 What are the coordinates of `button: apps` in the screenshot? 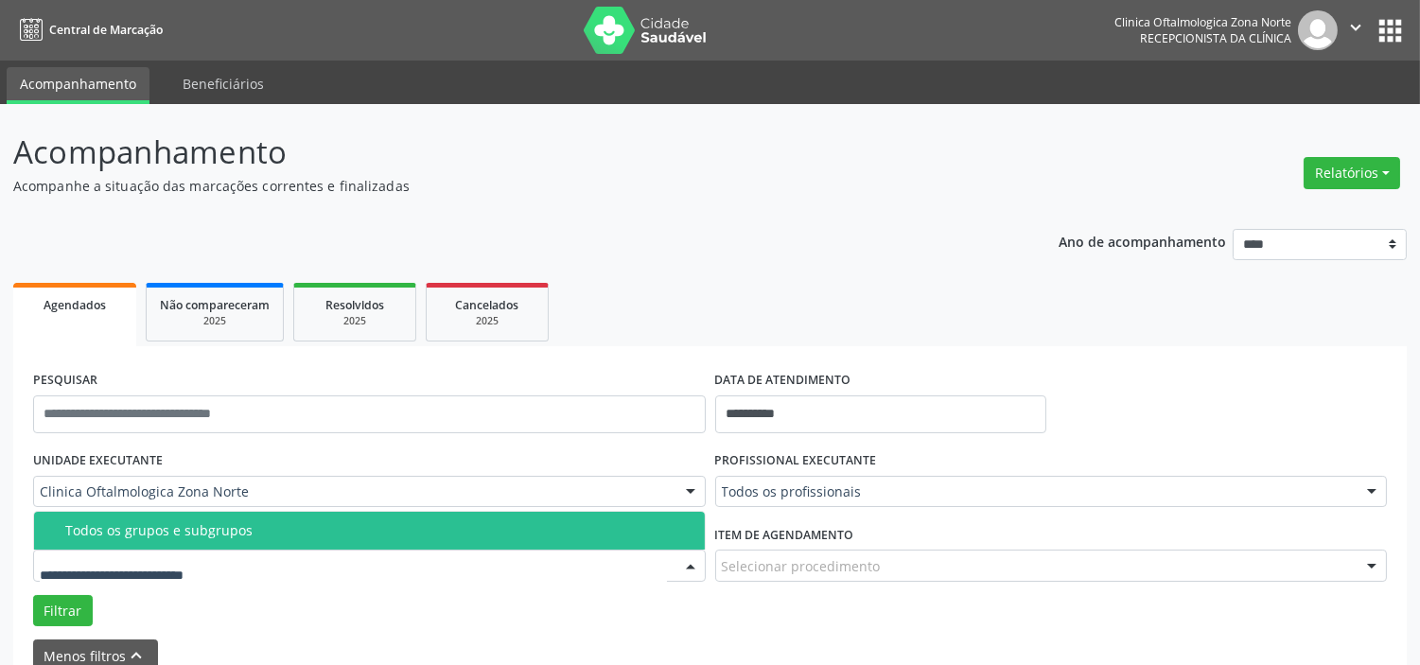 It's located at (1389, 30).